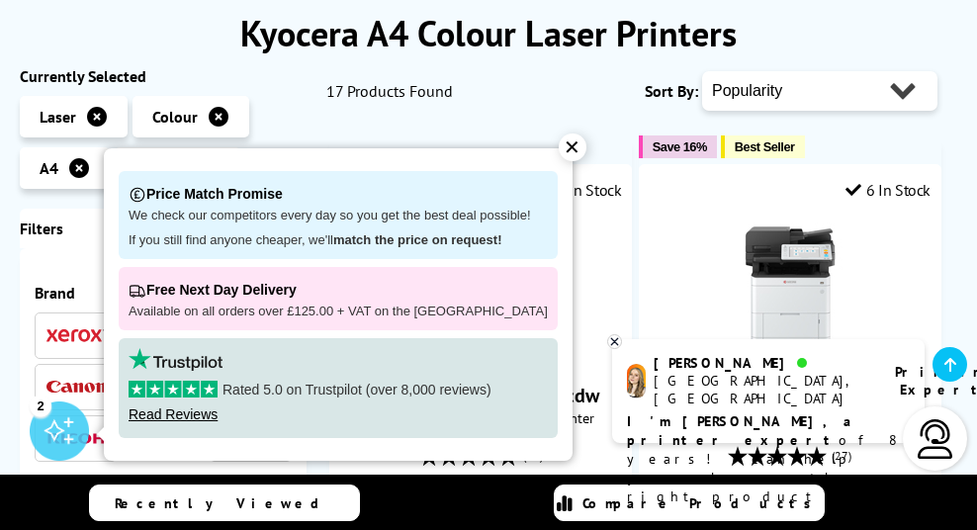 The image size is (977, 530). What do you see at coordinates (768, 459) in the screenshot?
I see `p: of 8 years! I can help you choose the right product` at bounding box center [768, 459].